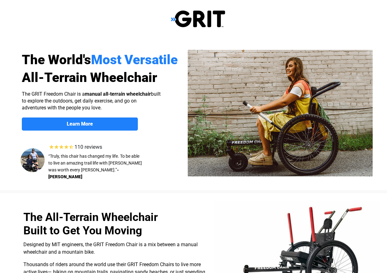 This screenshot has width=387, height=273. What do you see at coordinates (110, 248) in the screenshot?
I see `span: Designed by MIT engineers, the GRIT Freedom Chair is a mix between a manual wheelchair and a moun...` at bounding box center [110, 248].